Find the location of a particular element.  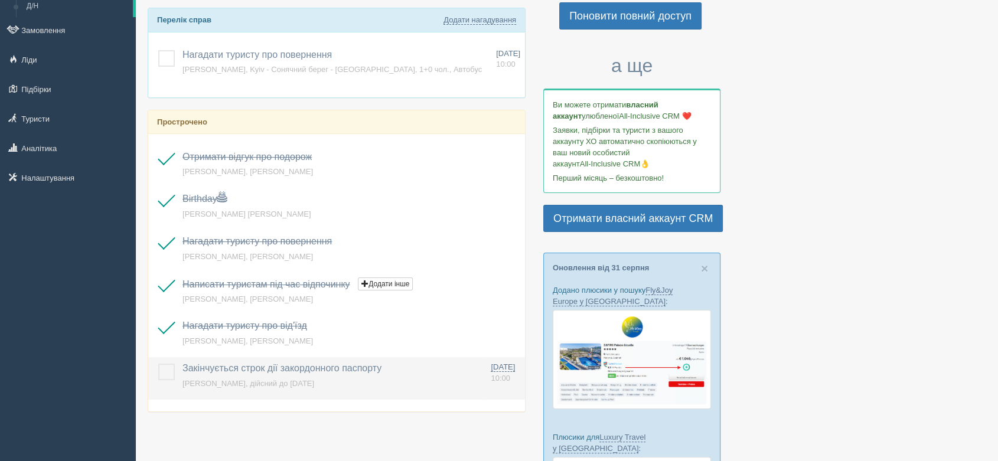

a: Поновити повний доступ is located at coordinates (630, 16).